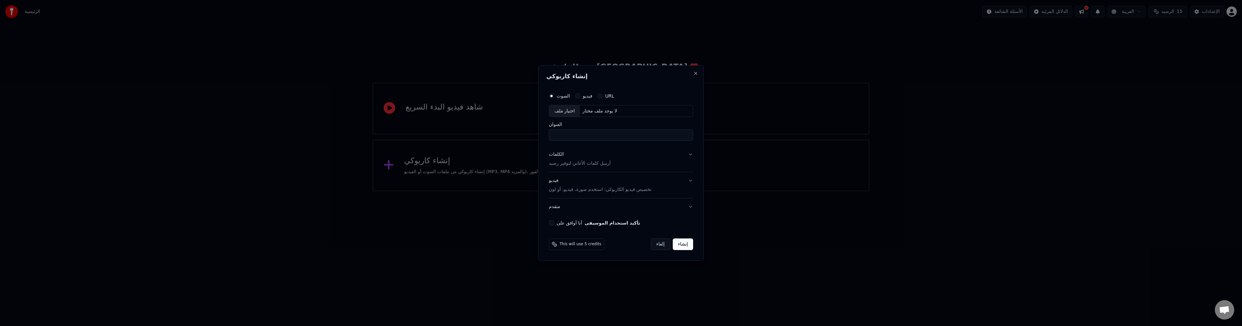 This screenshot has height=326, width=1242. What do you see at coordinates (588, 96) in the screenshot?
I see `label: فيديو` at bounding box center [588, 96].